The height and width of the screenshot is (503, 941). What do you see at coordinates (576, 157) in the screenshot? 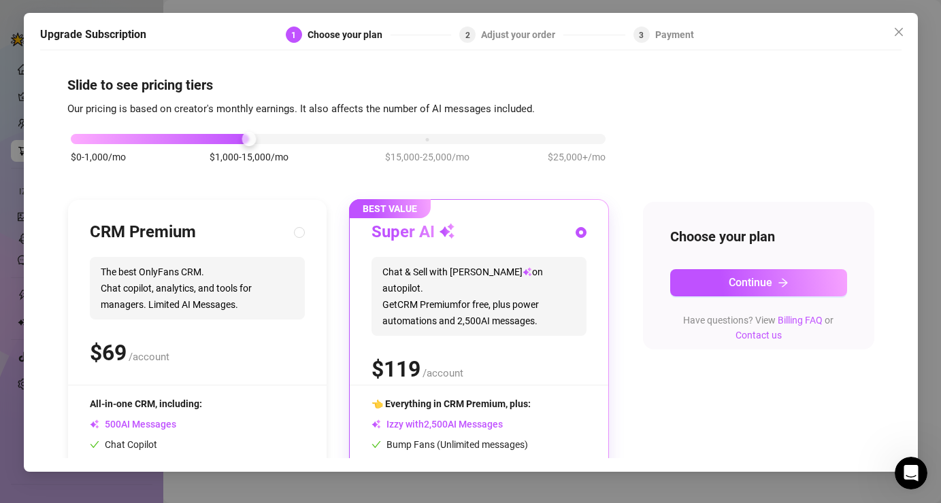
I see `span: $25,000+/mo` at bounding box center [576, 157].